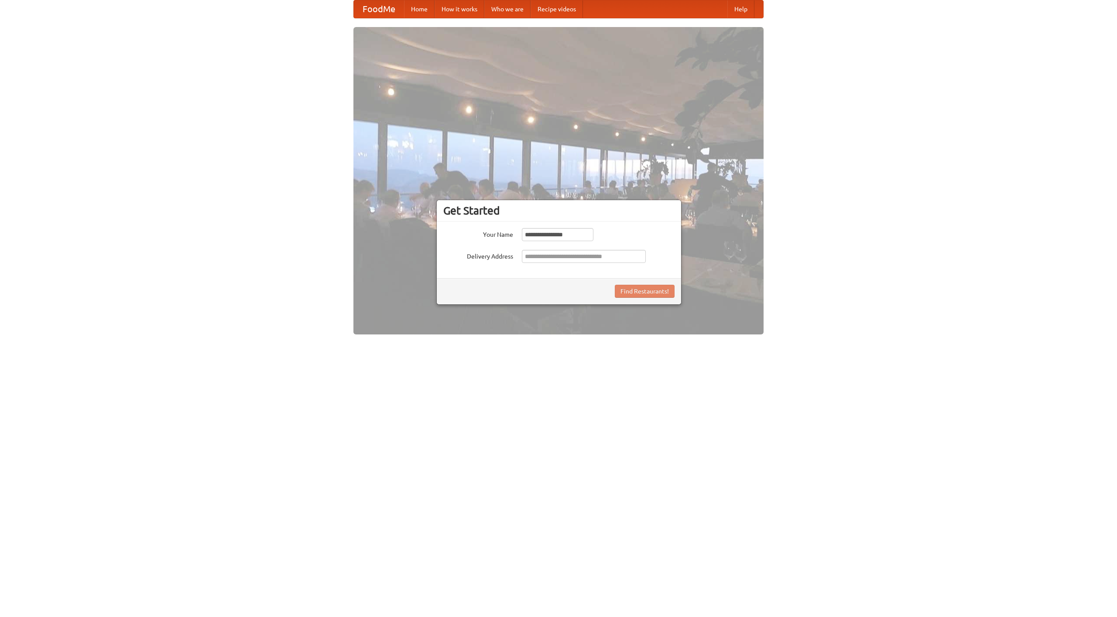  What do you see at coordinates (478, 255) in the screenshot?
I see `label: Delivery Address` at bounding box center [478, 255].